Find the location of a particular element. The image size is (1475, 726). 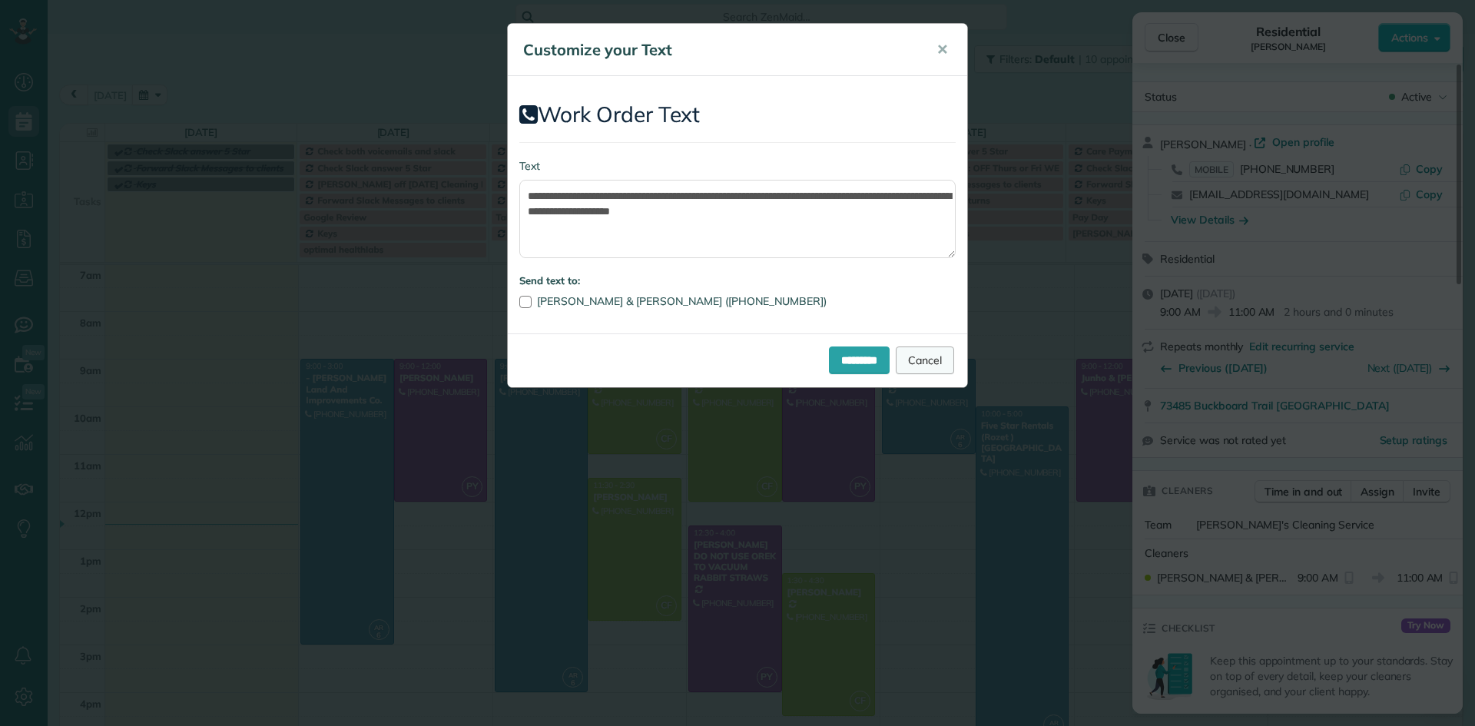

a: Cancel is located at coordinates (925, 360).